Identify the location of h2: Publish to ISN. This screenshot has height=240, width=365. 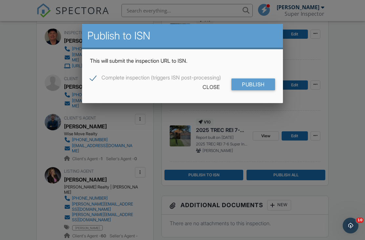
(183, 36).